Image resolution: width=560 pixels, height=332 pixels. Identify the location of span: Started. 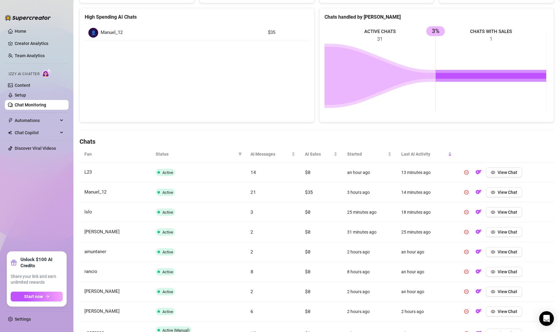
(366, 154).